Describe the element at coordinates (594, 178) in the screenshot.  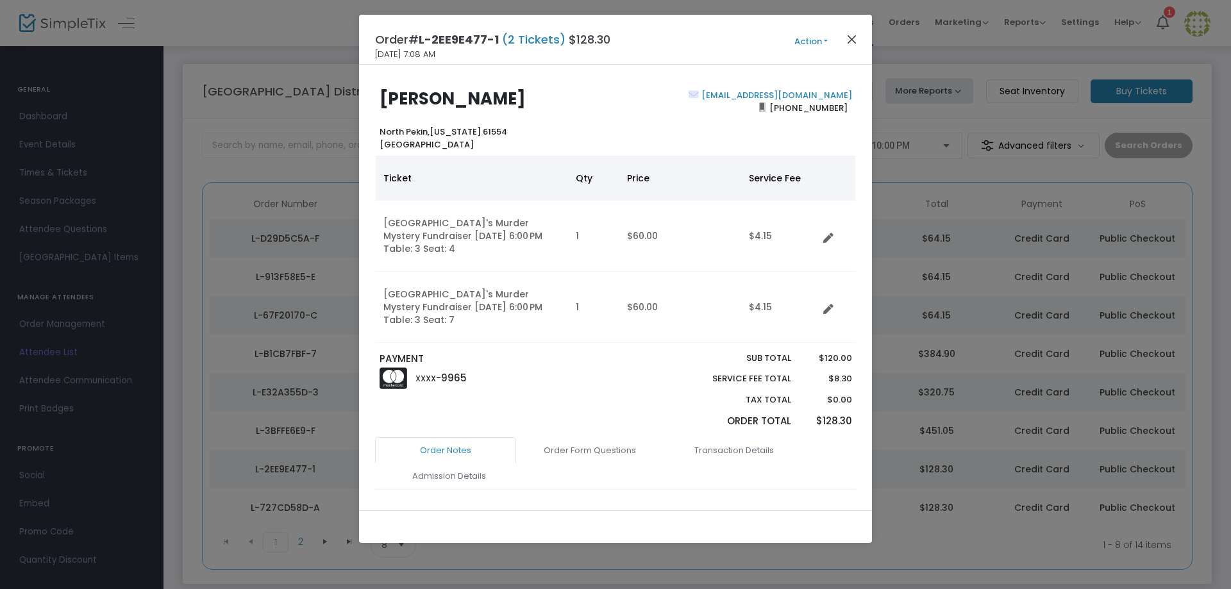
I see `th: Qty` at that location.